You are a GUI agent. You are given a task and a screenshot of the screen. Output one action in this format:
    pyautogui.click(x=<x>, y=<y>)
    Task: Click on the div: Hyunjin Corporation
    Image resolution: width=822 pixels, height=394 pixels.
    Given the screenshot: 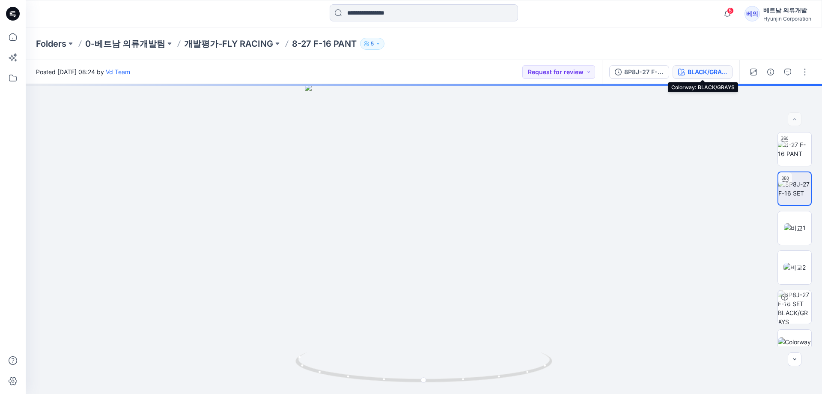 What is the action you would take?
    pyautogui.click(x=788, y=18)
    